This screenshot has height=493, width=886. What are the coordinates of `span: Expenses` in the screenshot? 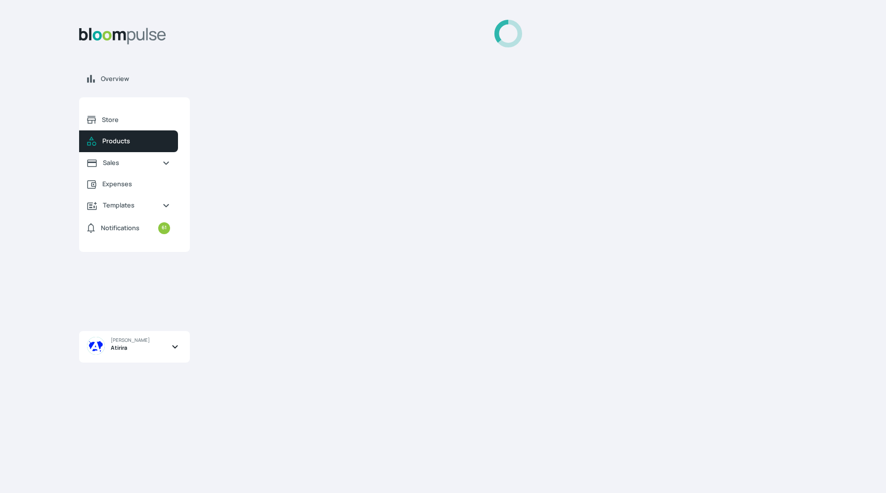 It's located at (136, 184).